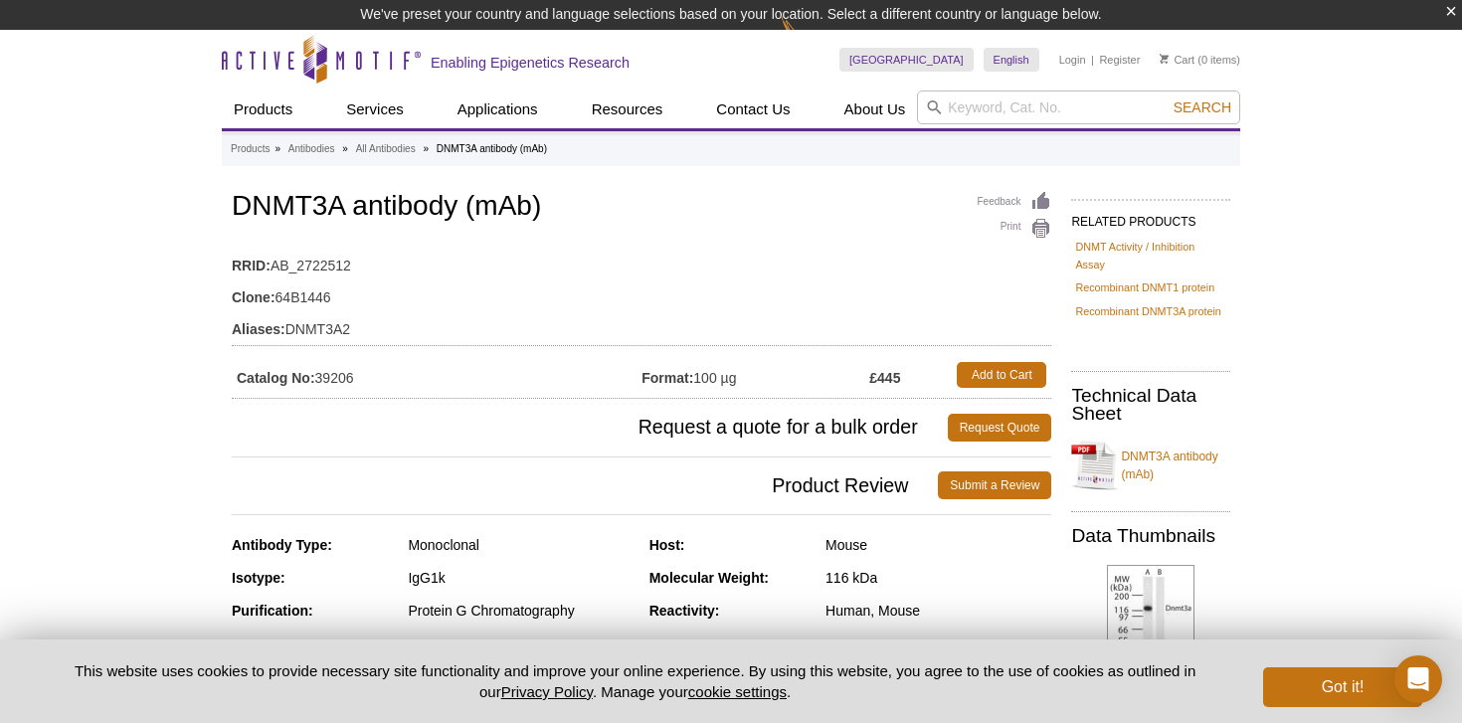 The height and width of the screenshot is (723, 1462). I want to click on strong: Purification:, so click(272, 611).